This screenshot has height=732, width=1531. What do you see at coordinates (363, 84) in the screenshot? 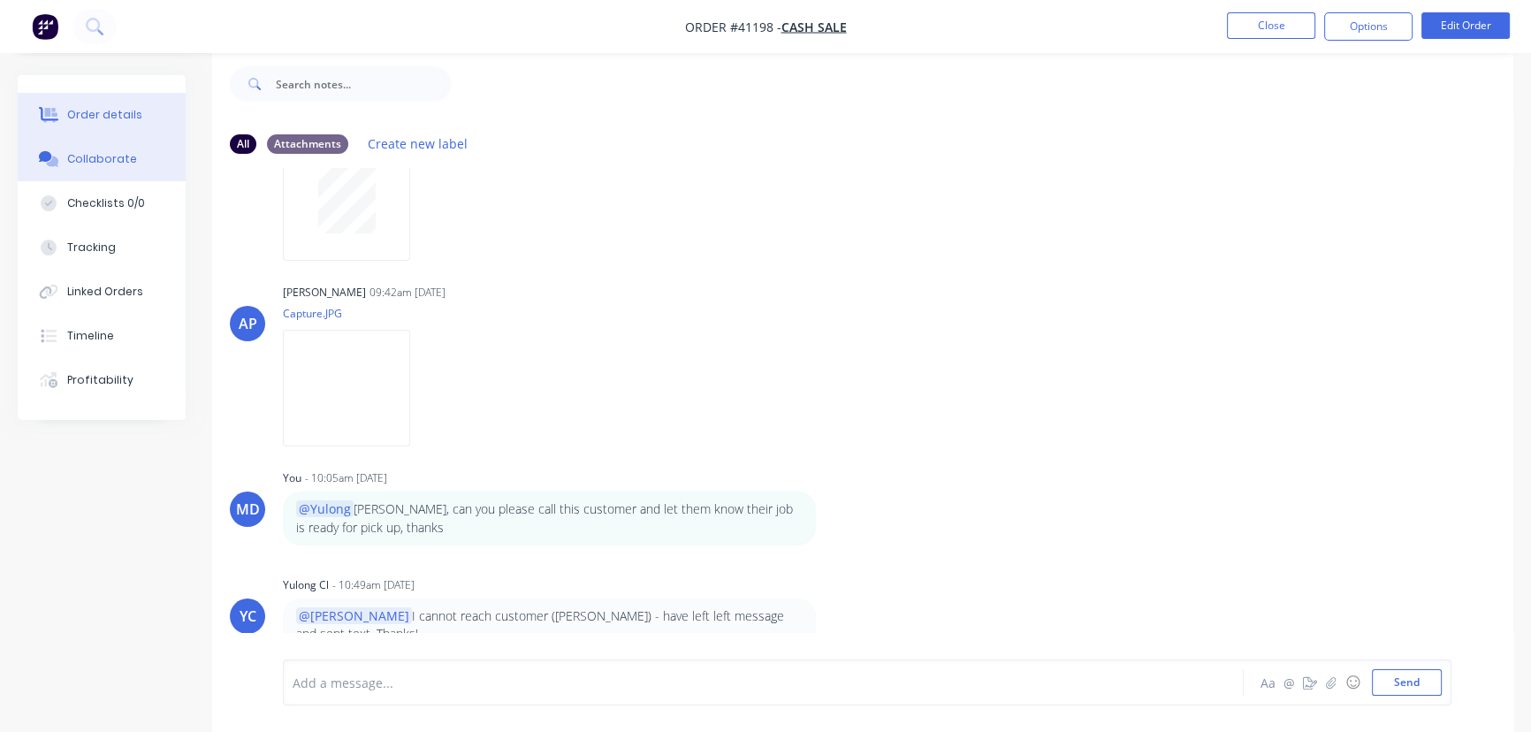
I see `input: Search notes...` at bounding box center [363, 84].